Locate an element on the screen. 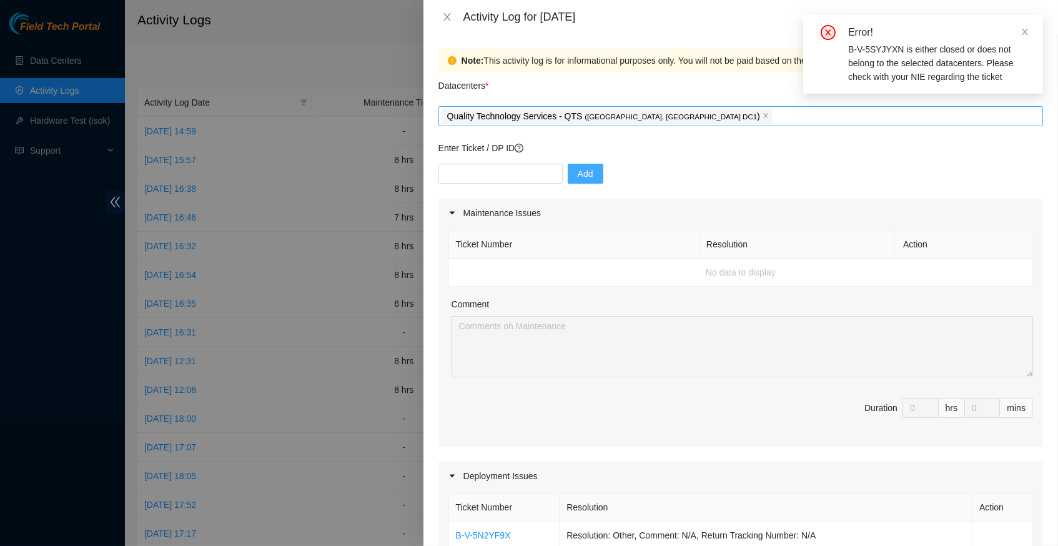 The image size is (1058, 546). button: Close is located at coordinates (447, 17).